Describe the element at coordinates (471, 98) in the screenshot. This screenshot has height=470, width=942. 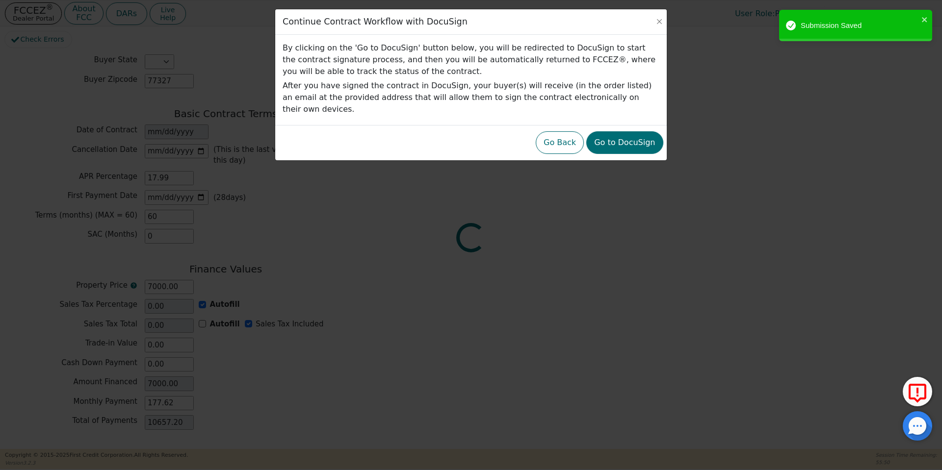
I see `p: After you have signed the contract in DocuSign, your buyer(s) will receive (in the order listed) ...` at that location.